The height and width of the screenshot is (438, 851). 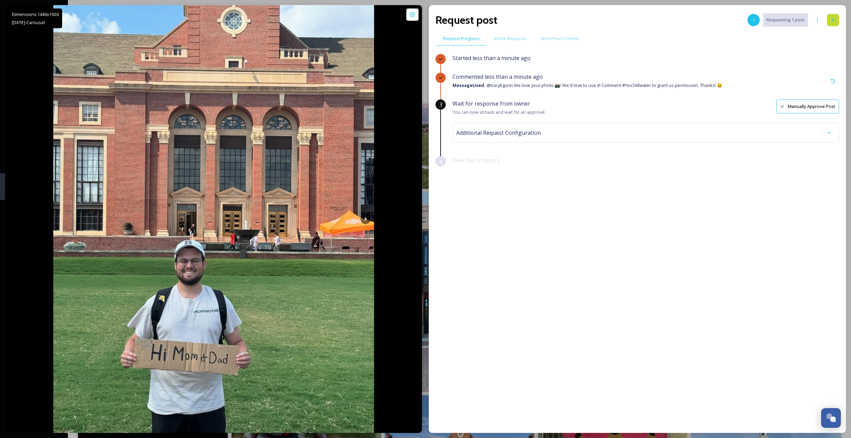 What do you see at coordinates (510, 38) in the screenshot?
I see `span: Active Requests` at bounding box center [510, 38].